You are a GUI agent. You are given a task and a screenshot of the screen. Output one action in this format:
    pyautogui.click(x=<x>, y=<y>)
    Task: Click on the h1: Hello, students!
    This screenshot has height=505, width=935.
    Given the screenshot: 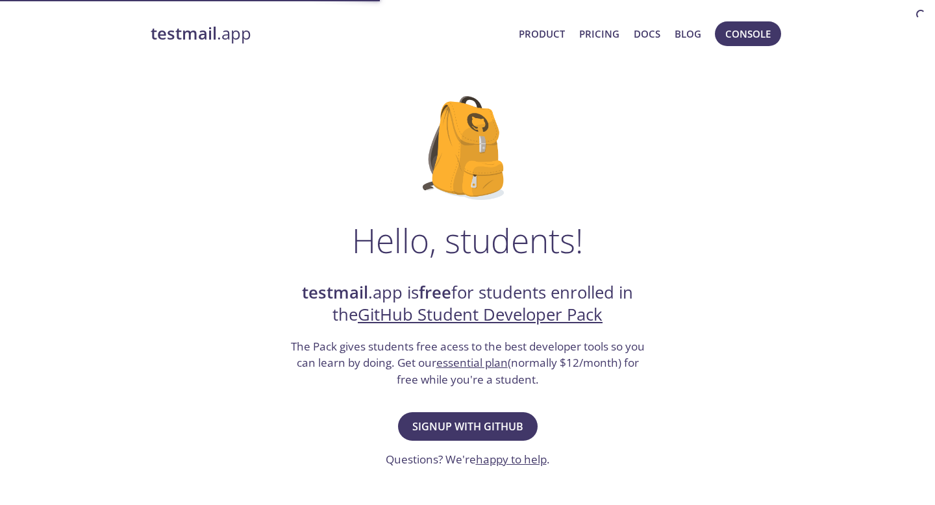 What is the action you would take?
    pyautogui.click(x=468, y=240)
    